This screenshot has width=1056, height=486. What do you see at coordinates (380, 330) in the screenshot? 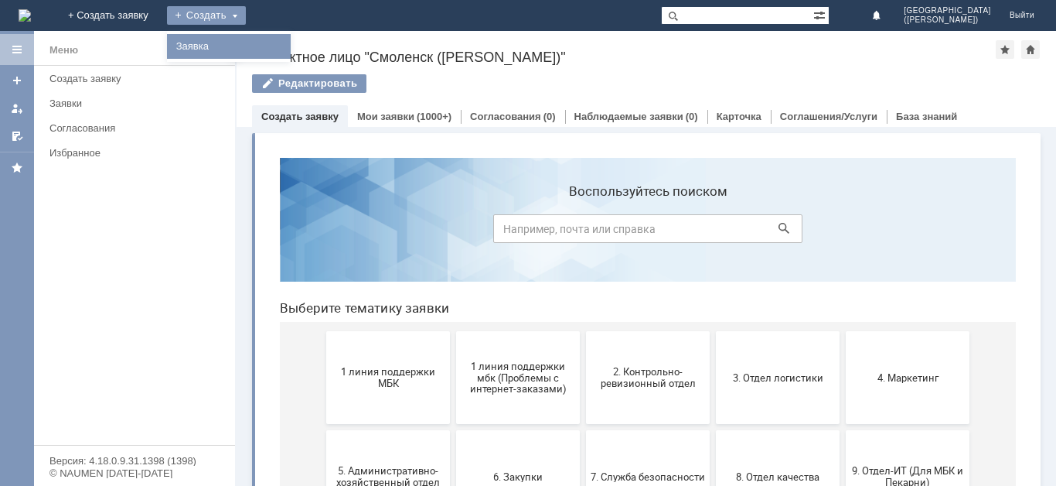
I see `span: 7. Служба безопасности` at bounding box center [380, 330].